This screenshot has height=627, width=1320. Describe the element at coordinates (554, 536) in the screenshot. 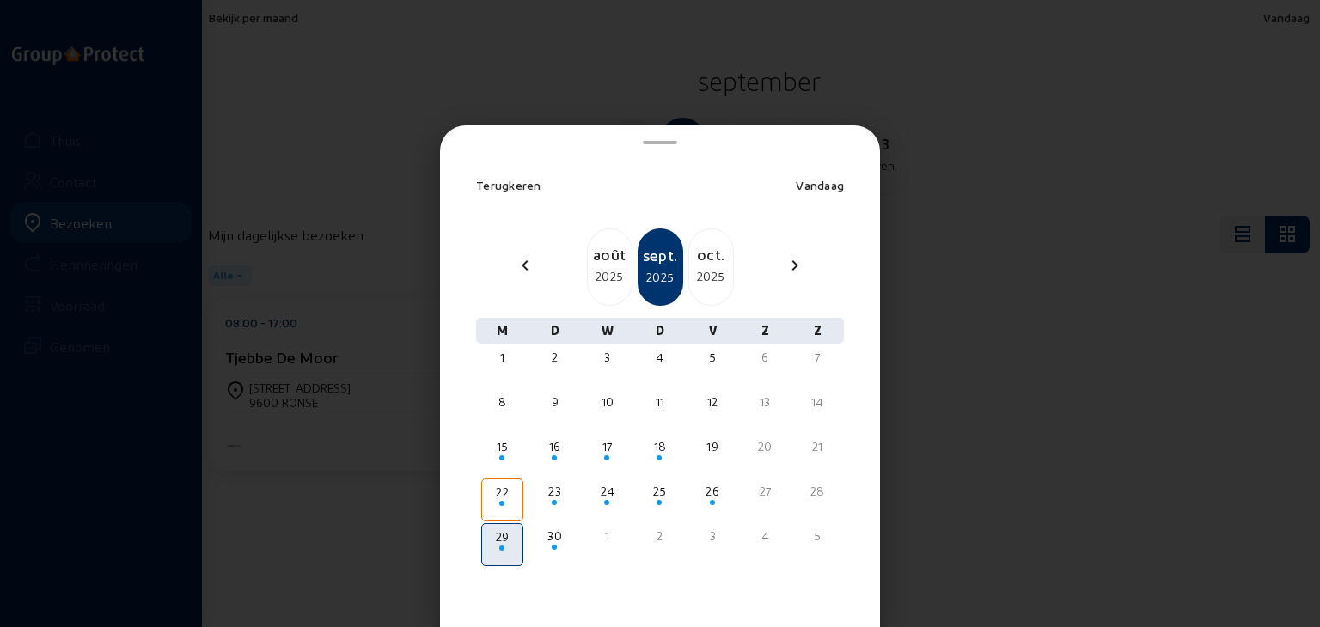

I see `div: 30` at that location.